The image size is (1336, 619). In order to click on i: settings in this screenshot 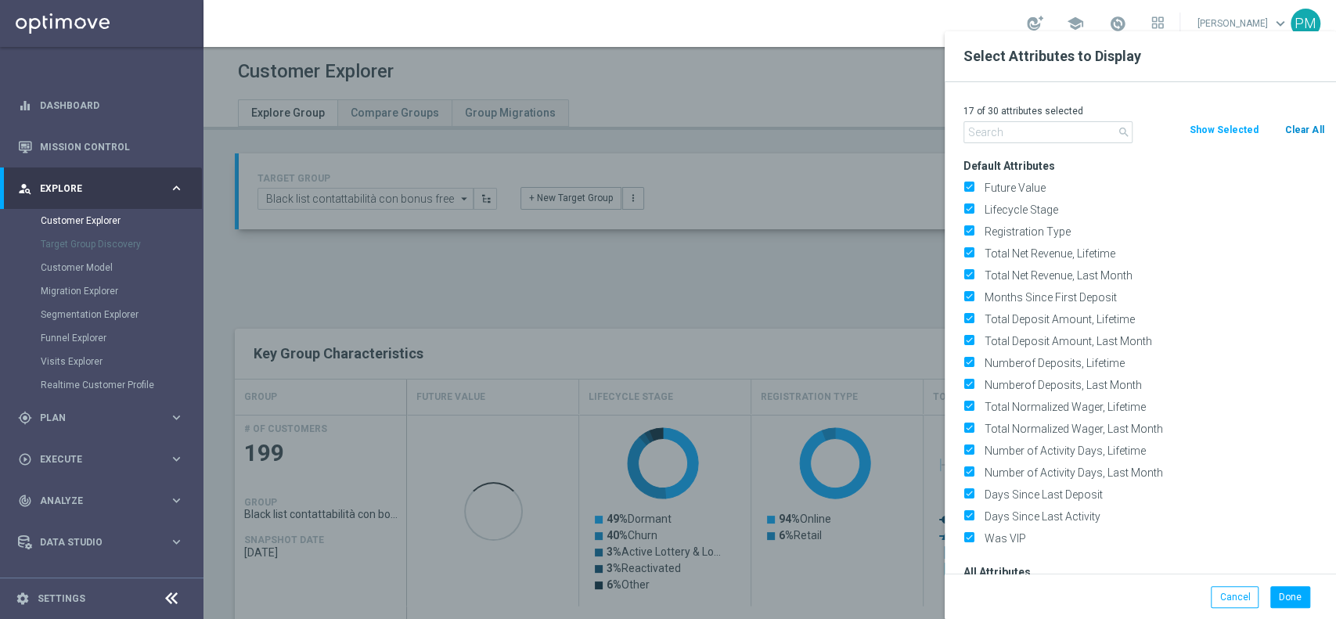, I will do `click(23, 599)`.